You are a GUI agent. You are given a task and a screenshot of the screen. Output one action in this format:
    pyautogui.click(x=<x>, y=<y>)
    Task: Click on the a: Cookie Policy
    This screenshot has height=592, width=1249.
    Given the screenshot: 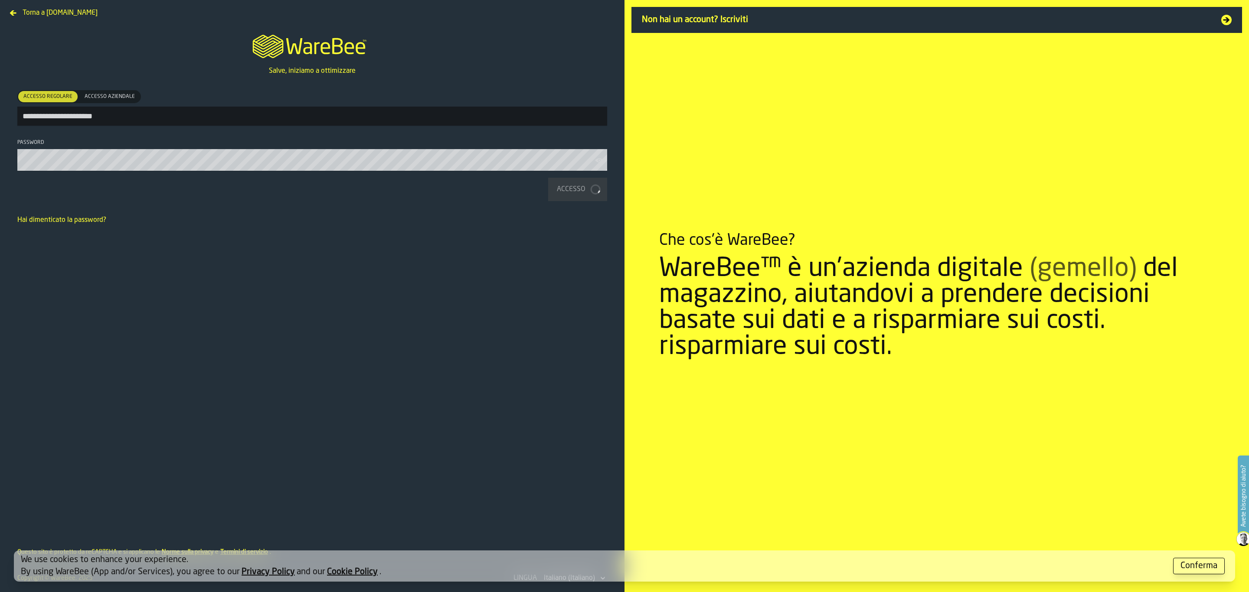 What is the action you would take?
    pyautogui.click(x=352, y=573)
    